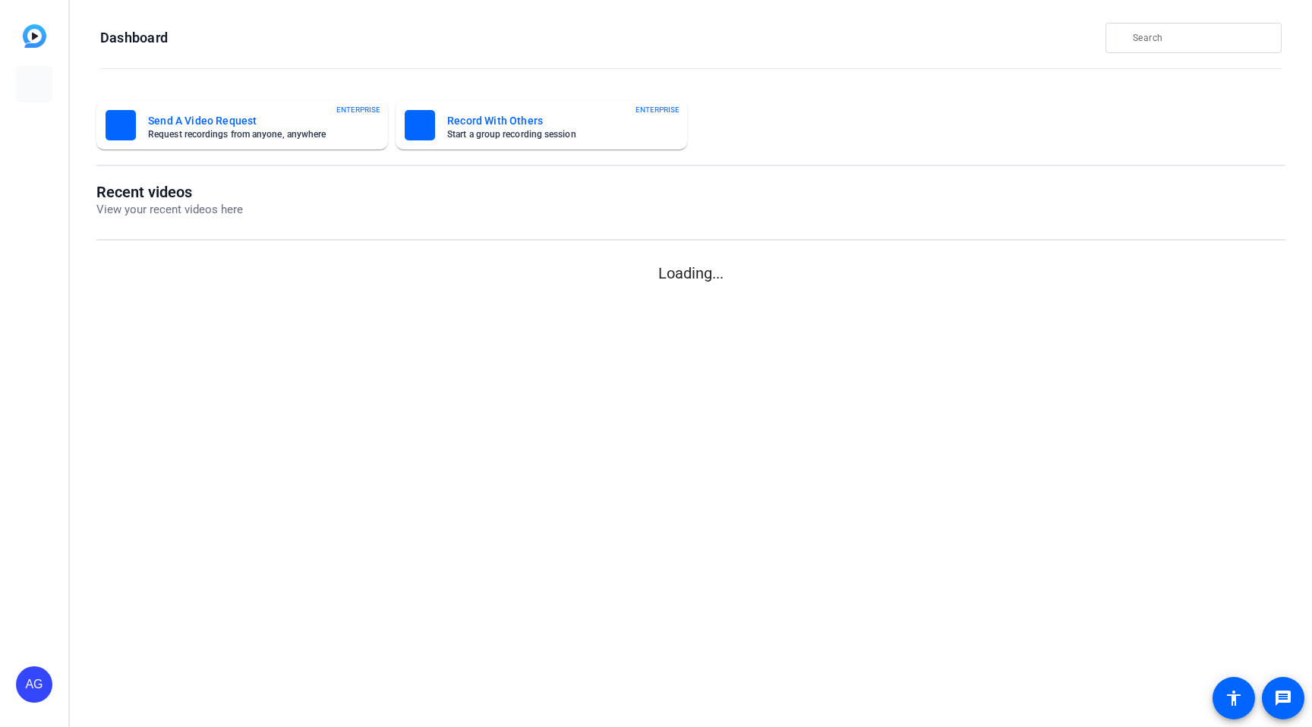 The height and width of the screenshot is (727, 1312). Describe the element at coordinates (251, 121) in the screenshot. I see `mat-card-title: Send A Video Request` at that location.